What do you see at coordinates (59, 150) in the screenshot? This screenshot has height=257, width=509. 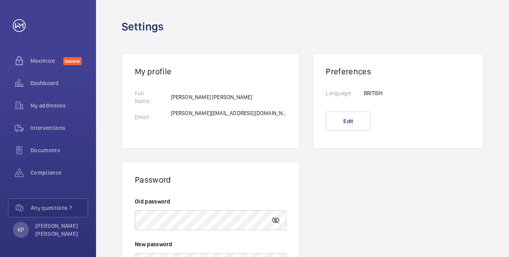 I see `span: Documents` at bounding box center [59, 150].